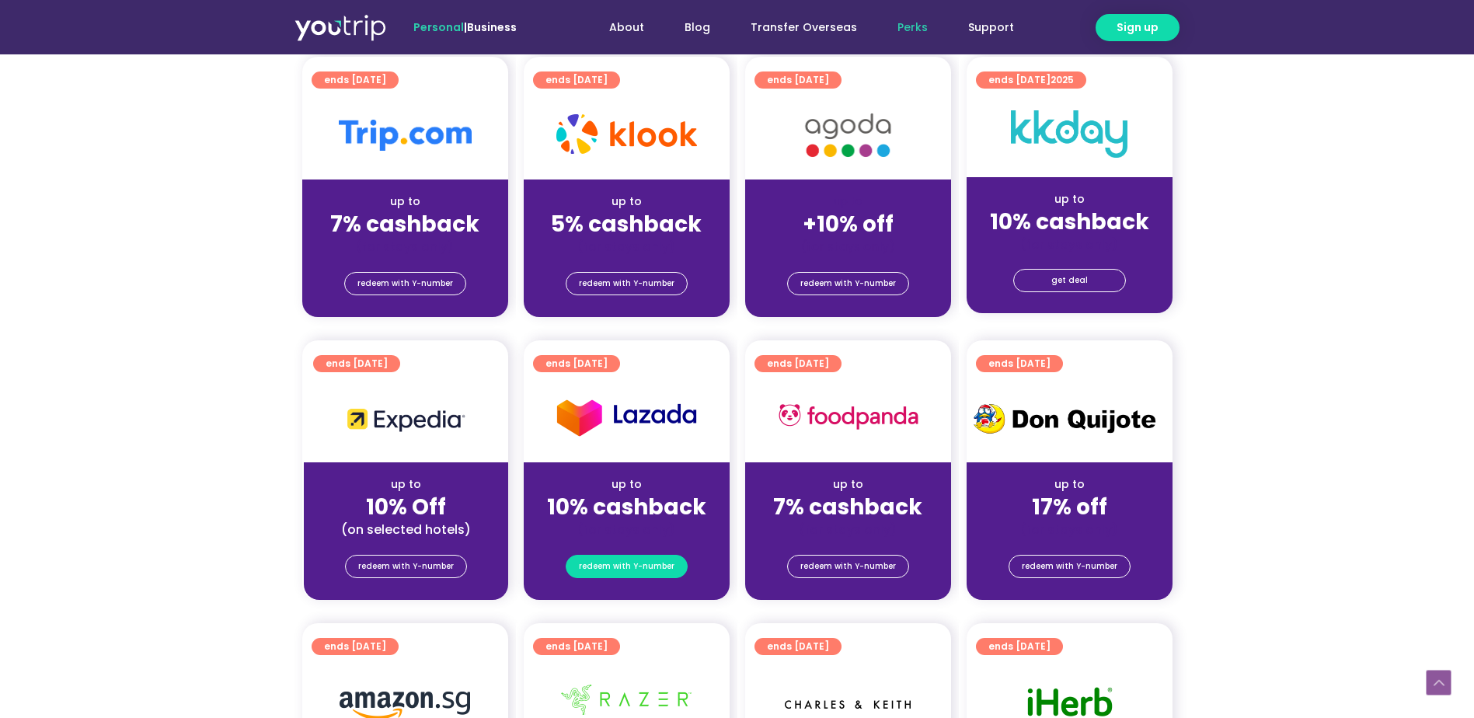  What do you see at coordinates (990, 27) in the screenshot?
I see `a: Support` at bounding box center [990, 27].